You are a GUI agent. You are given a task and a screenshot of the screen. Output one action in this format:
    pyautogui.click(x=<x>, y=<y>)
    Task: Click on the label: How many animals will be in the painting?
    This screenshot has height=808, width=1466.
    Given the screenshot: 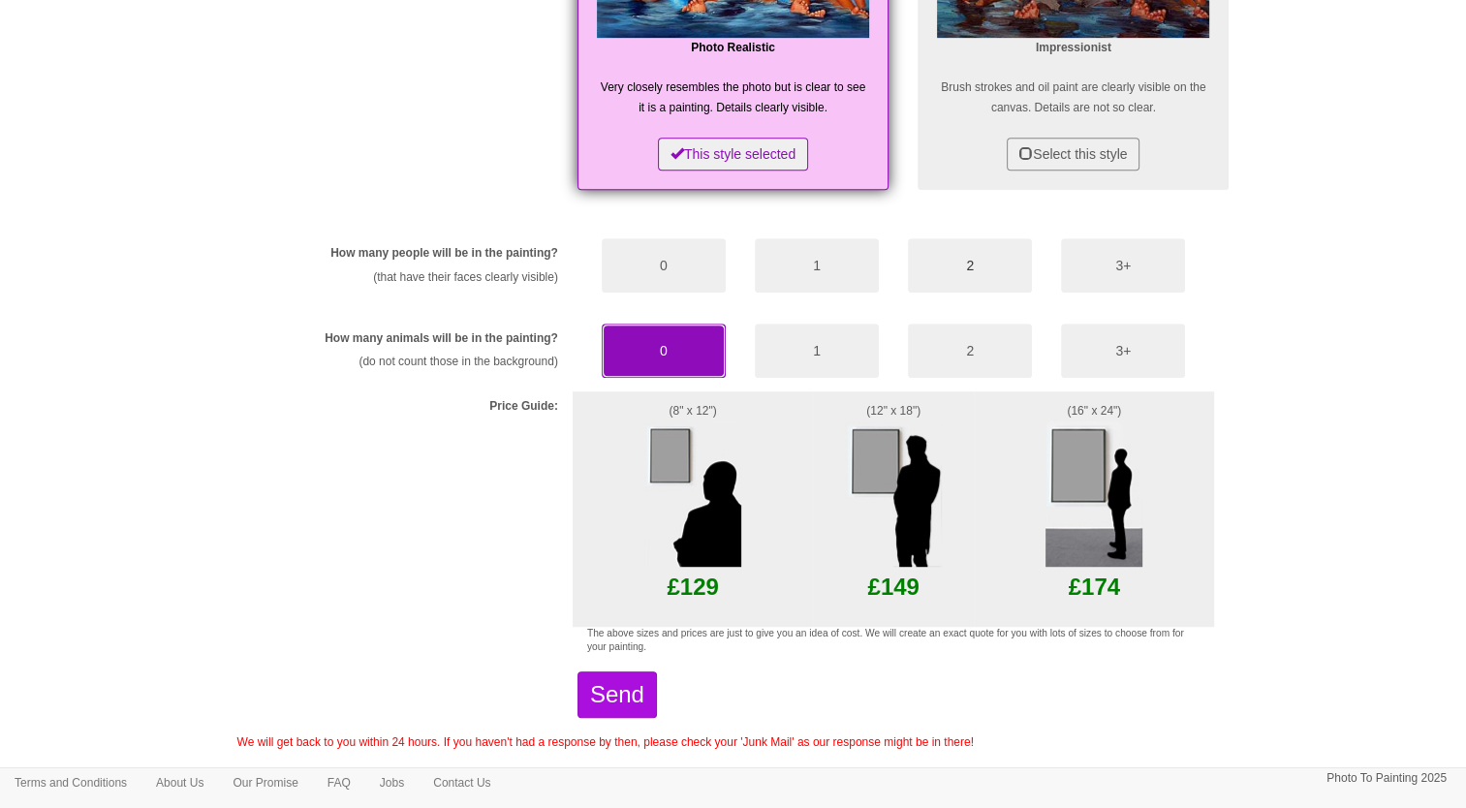 What is the action you would take?
    pyautogui.click(x=441, y=338)
    